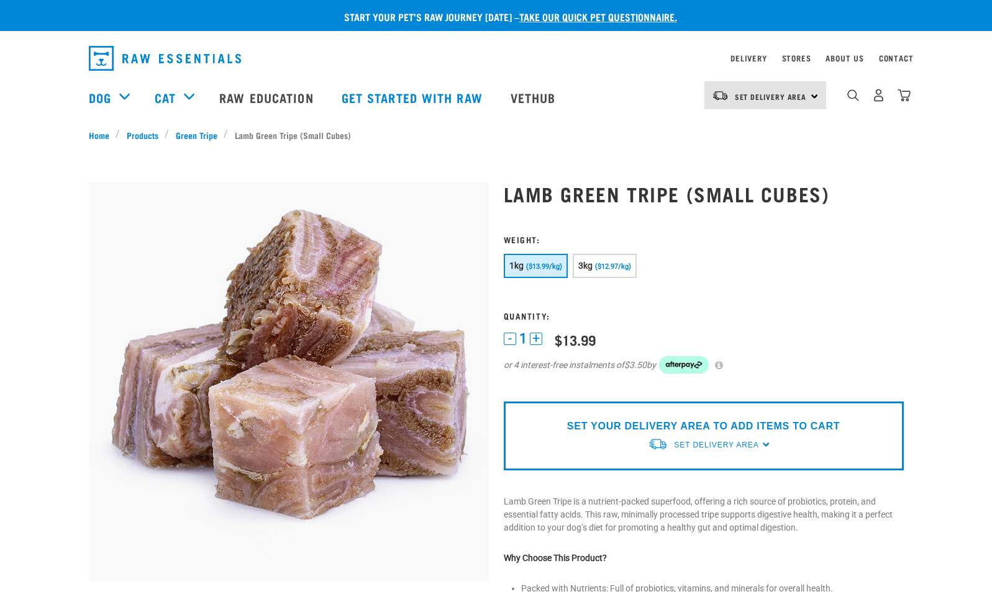  Describe the element at coordinates (496, 58) in the screenshot. I see `nav: dropdown navigation` at that location.